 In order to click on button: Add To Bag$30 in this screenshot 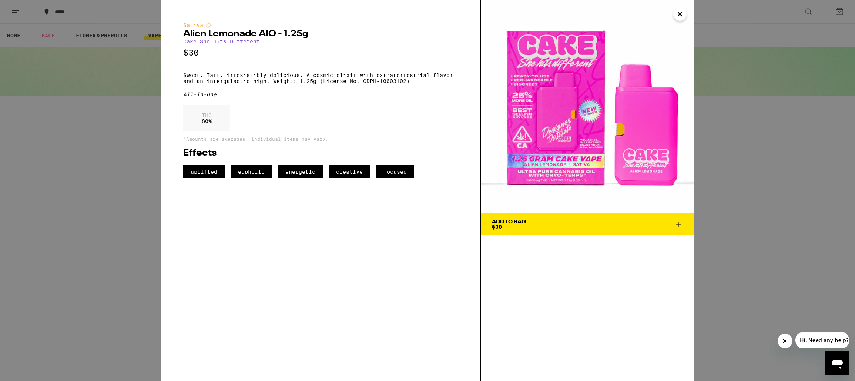, I will do `click(588, 224)`.